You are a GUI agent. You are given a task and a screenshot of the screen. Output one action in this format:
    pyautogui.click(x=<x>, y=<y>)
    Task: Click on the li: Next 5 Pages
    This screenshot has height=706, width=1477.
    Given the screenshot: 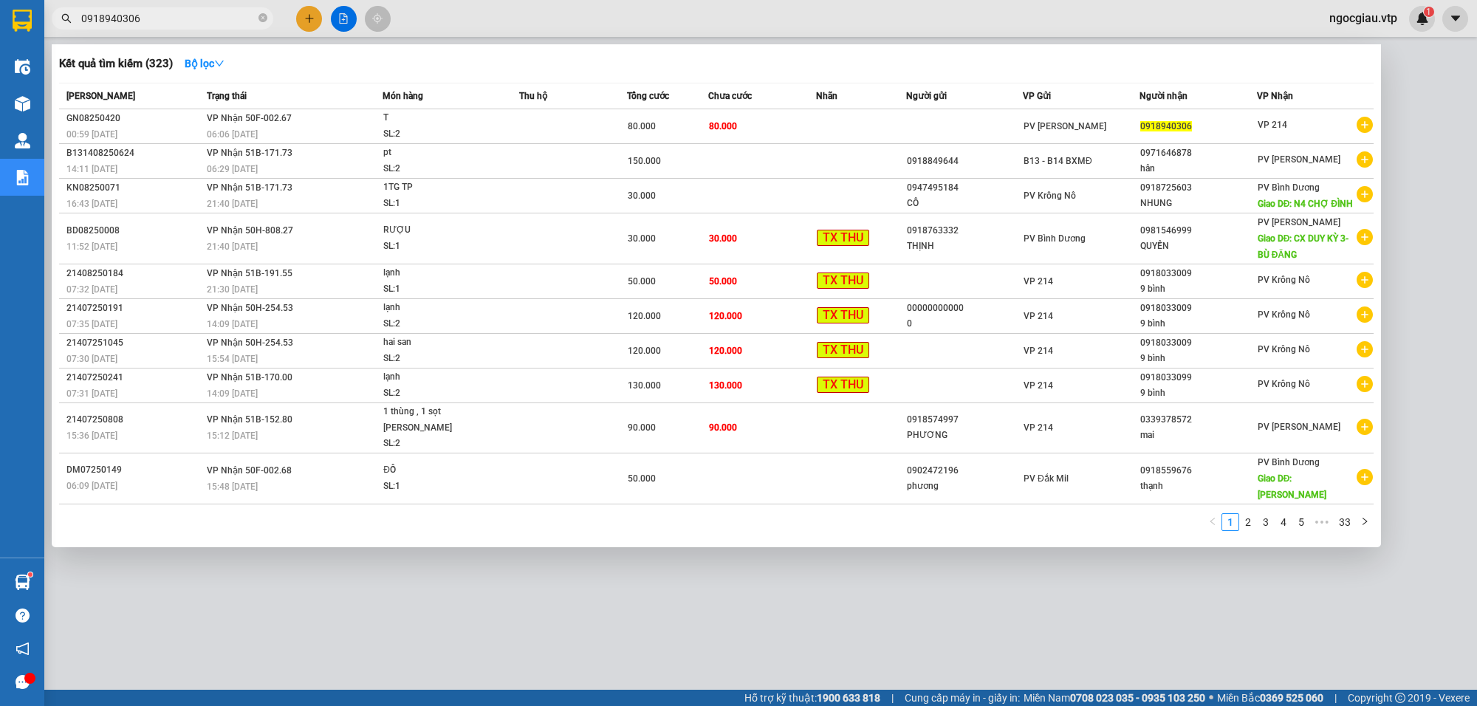 What is the action you would take?
    pyautogui.click(x=1322, y=522)
    